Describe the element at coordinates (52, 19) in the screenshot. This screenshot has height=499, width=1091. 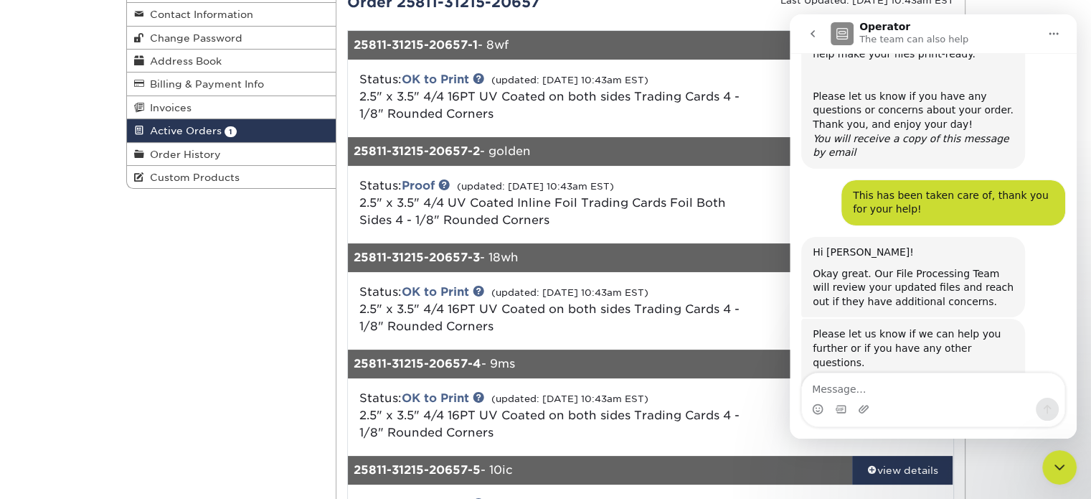
I see `img: Profile image for Operator` at that location.